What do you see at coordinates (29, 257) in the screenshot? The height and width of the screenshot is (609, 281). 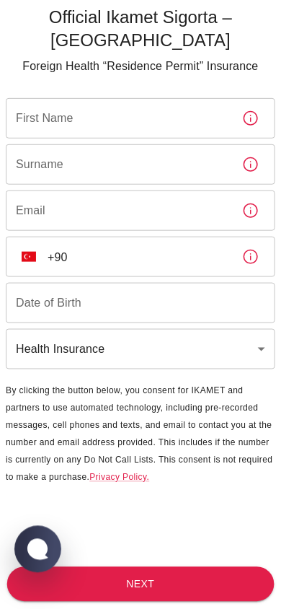 I see `img: unknown` at bounding box center [29, 257].